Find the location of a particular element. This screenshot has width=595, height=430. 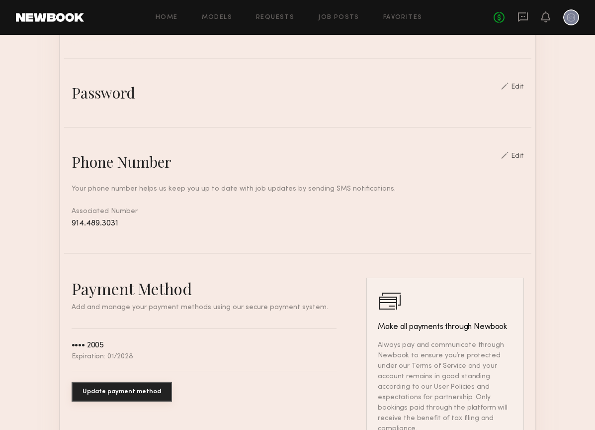

span: 914.489.3031 is located at coordinates (95, 223).